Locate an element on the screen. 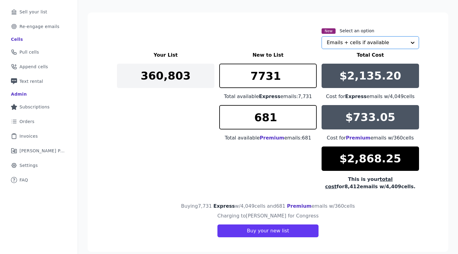 Image resolution: width=458 pixels, height=254 pixels. a: Invoices is located at coordinates (39, 136).